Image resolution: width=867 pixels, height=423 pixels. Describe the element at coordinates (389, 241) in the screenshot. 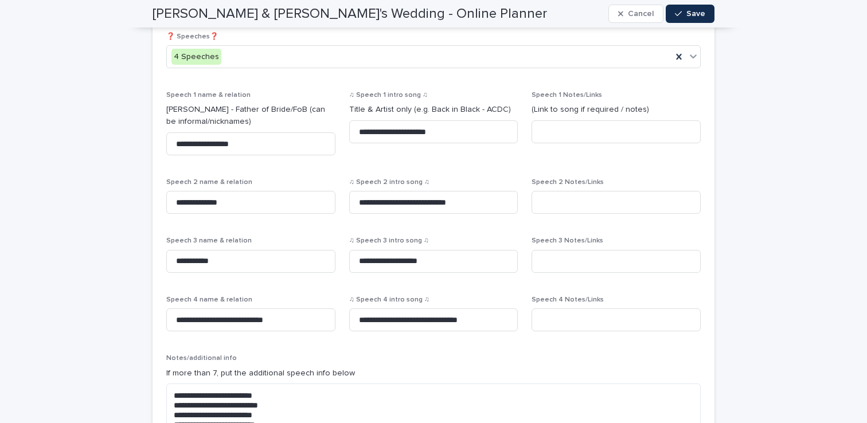

I see `span: ♫ Speech 3 intro song ♫` at that location.